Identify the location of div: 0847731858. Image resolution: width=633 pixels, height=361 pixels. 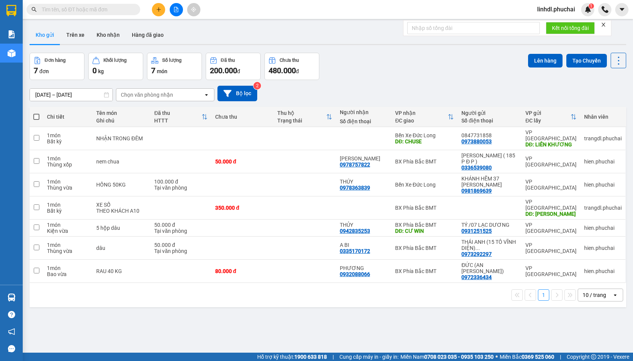
(490, 135).